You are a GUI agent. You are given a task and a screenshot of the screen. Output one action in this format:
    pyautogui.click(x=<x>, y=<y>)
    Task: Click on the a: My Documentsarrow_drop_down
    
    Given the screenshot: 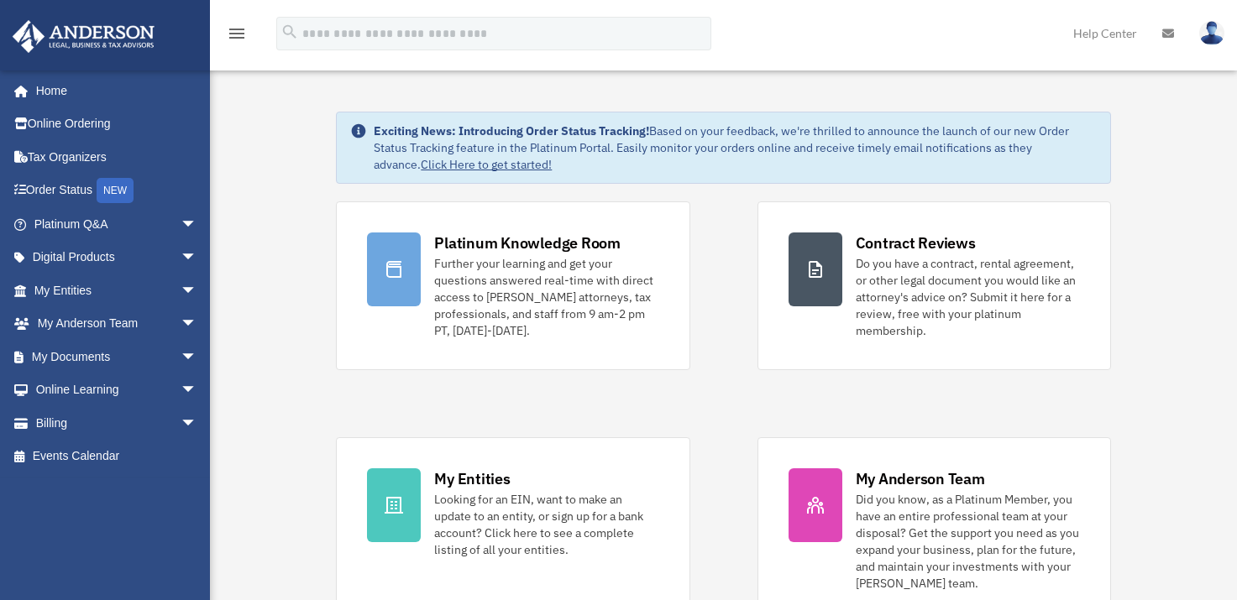 What is the action you would take?
    pyautogui.click(x=117, y=357)
    